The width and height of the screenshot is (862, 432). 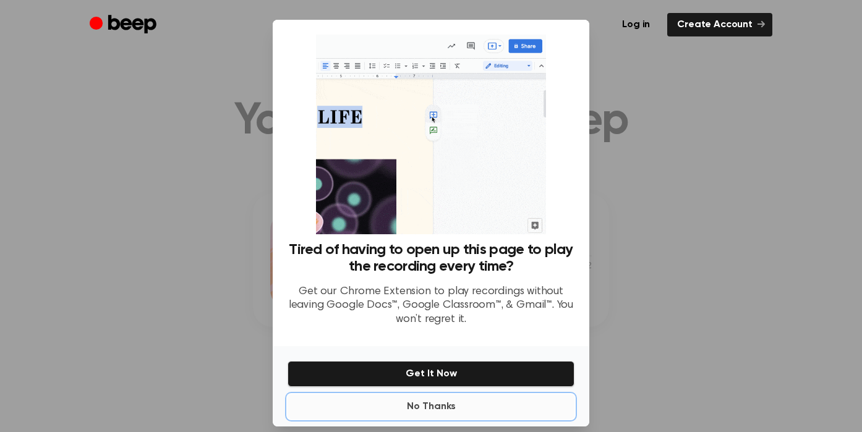 What do you see at coordinates (124, 25) in the screenshot?
I see `a: Beep` at bounding box center [124, 25].